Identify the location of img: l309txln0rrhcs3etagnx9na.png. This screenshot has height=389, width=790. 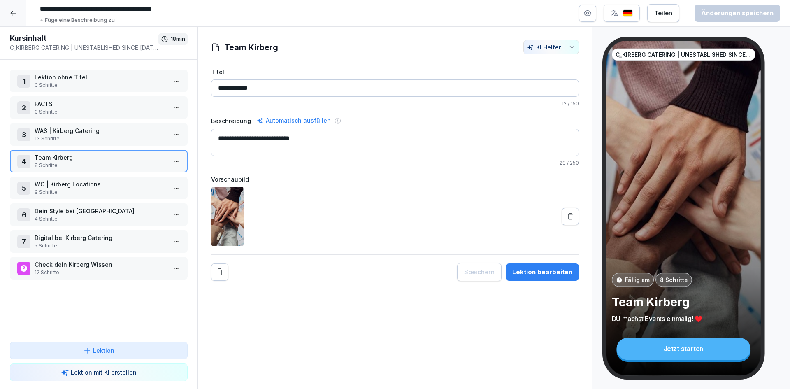
(228, 216).